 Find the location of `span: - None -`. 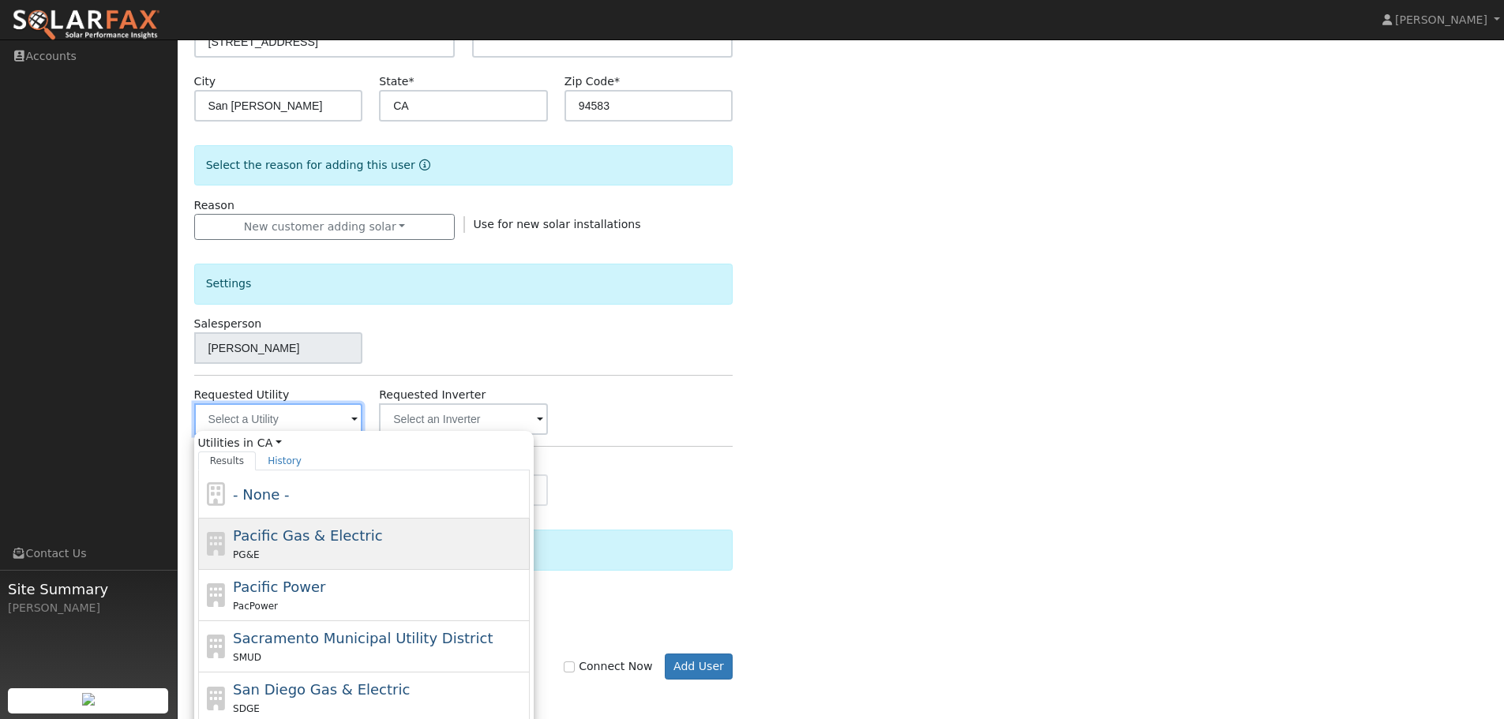

span: - None - is located at coordinates (261, 494).